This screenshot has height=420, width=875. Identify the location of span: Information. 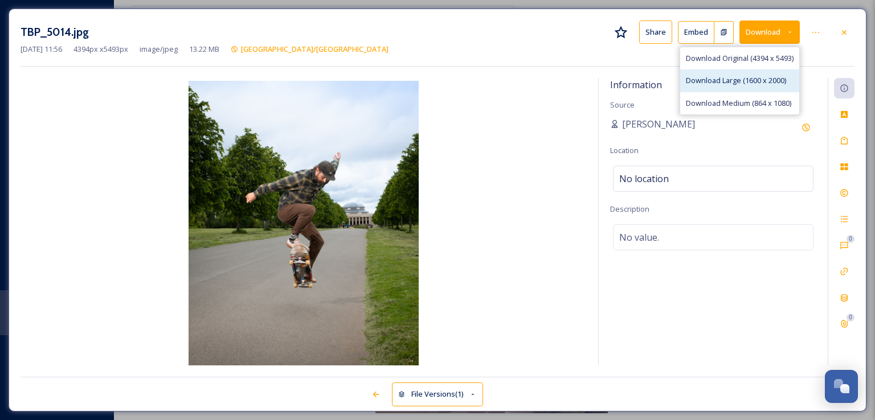
(635, 85).